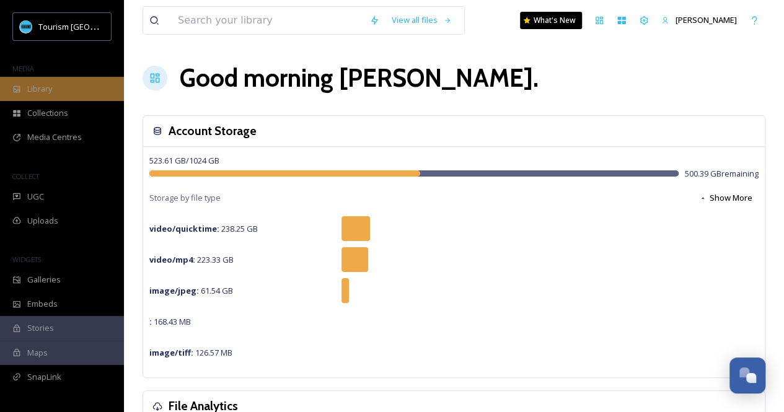 The image size is (784, 412). Describe the element at coordinates (55, 137) in the screenshot. I see `span: Media Centres` at that location.